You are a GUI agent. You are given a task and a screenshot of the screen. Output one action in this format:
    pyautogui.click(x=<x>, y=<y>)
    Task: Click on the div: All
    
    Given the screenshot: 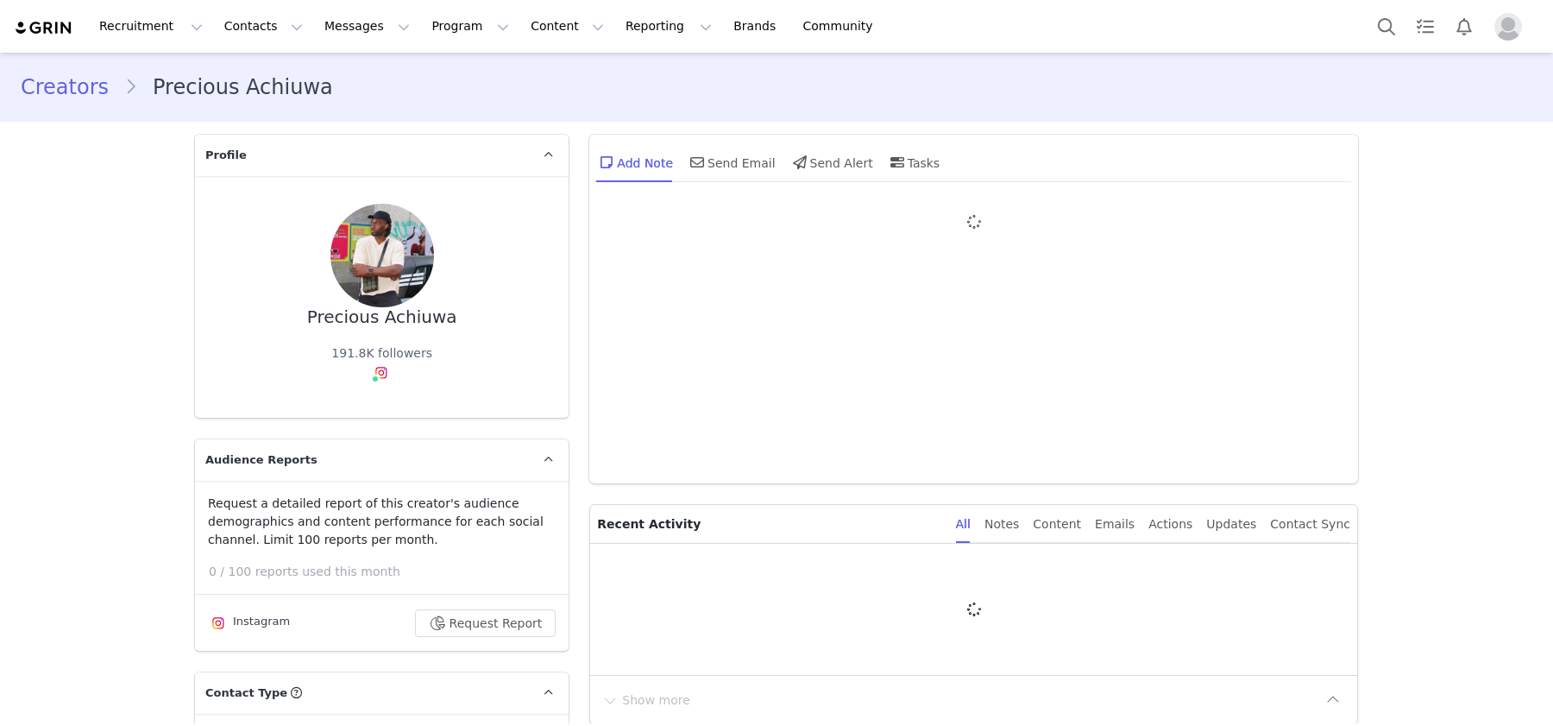 What is the action you would take?
    pyautogui.click(x=963, y=524)
    